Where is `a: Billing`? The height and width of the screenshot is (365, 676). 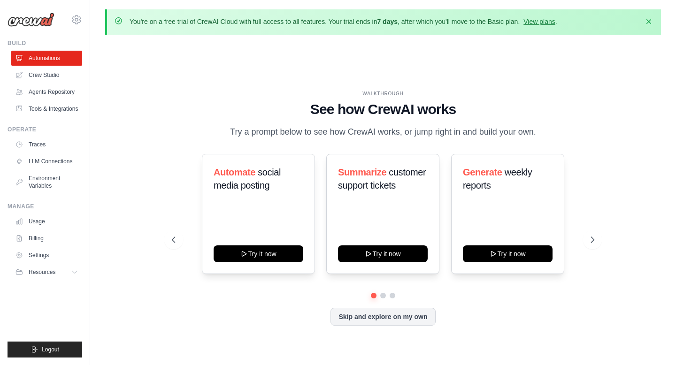 a: Billing is located at coordinates (46, 238).